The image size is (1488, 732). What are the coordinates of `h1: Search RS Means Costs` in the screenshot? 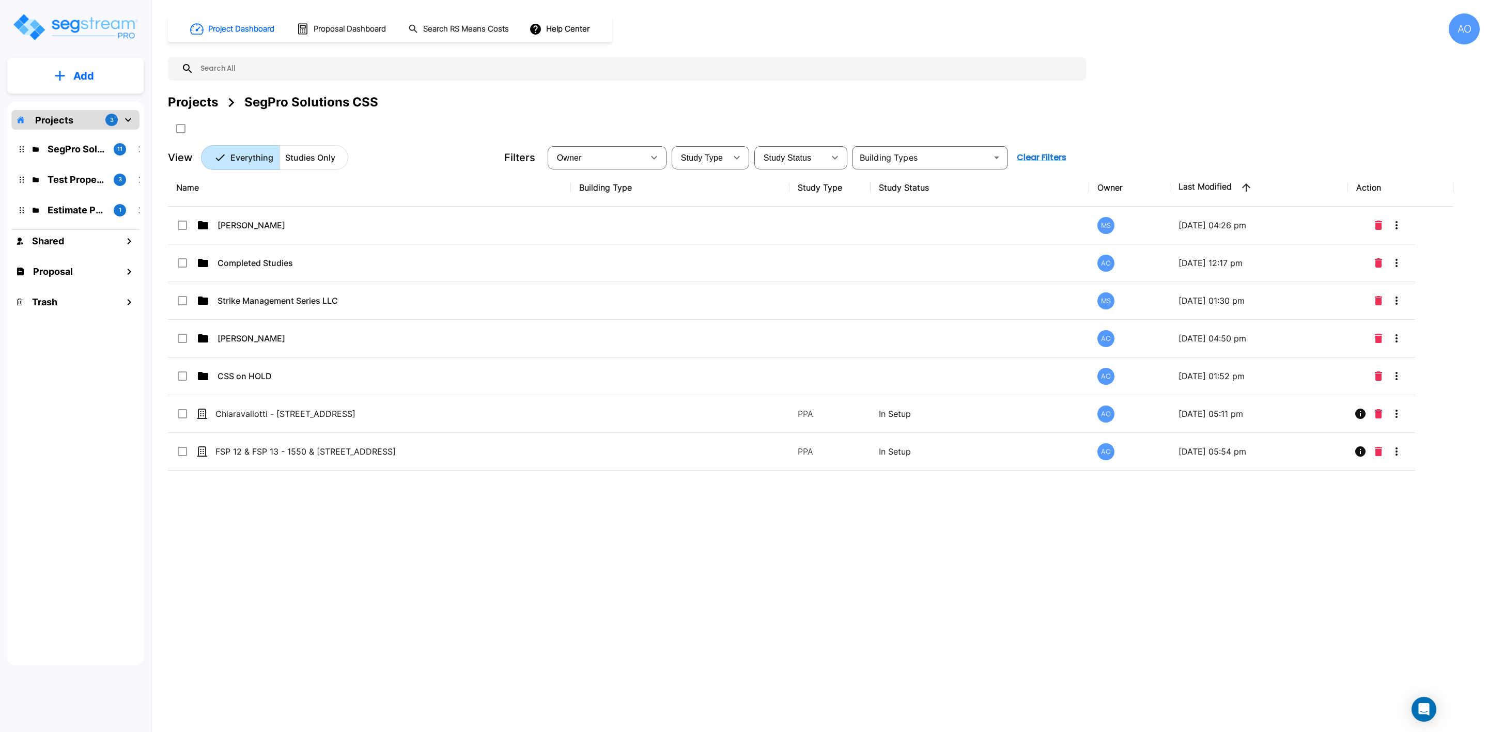 It's located at (466, 29).